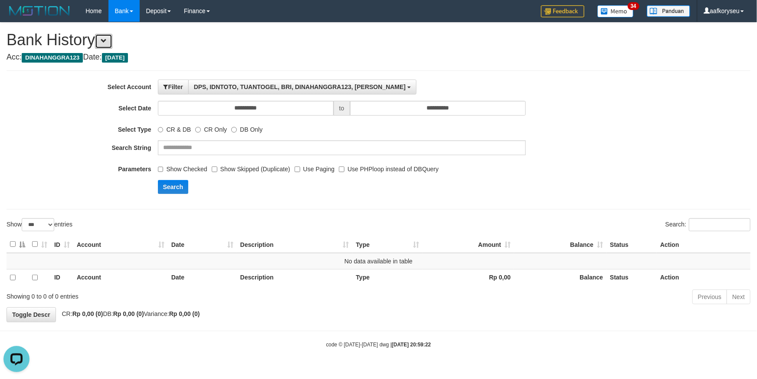  What do you see at coordinates (247, 128) in the screenshot?
I see `label: DB Only` at bounding box center [247, 128].